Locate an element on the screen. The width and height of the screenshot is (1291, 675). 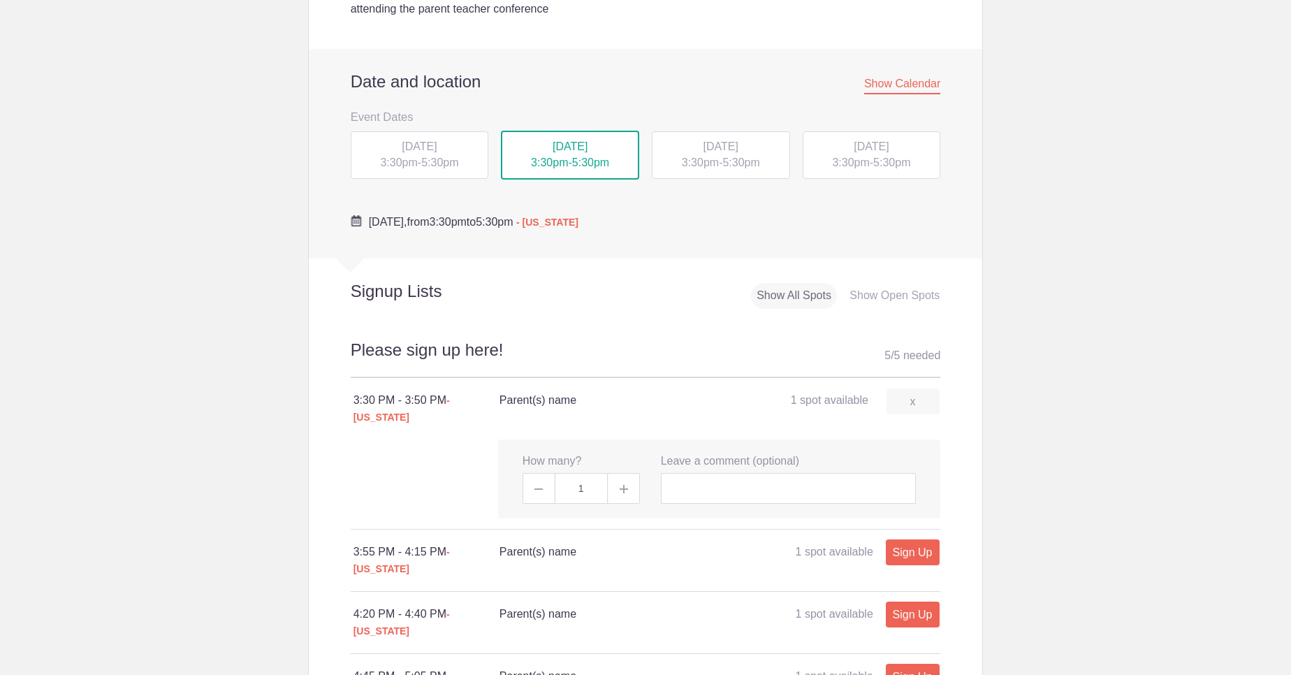
h2: Date and location is located at coordinates (645, 82).